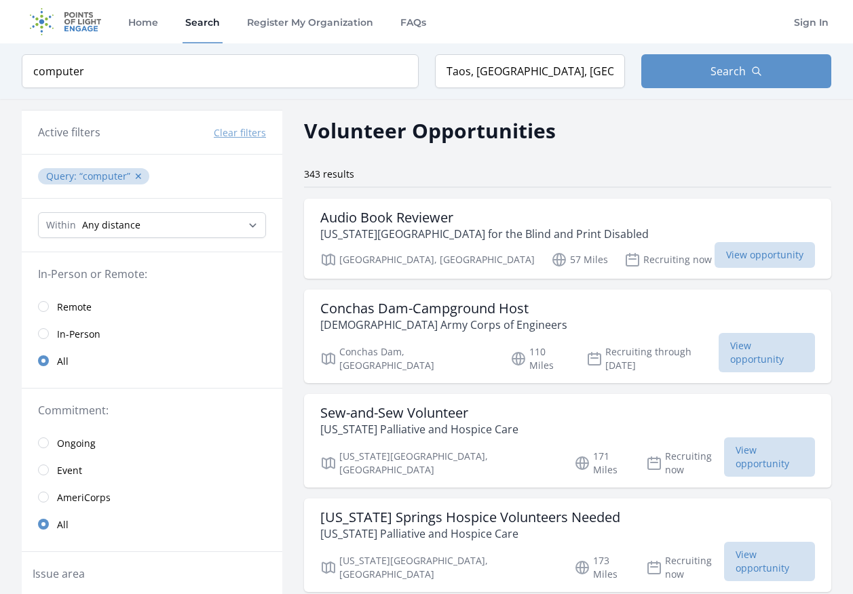  What do you see at coordinates (329, 174) in the screenshot?
I see `span: 343 results` at bounding box center [329, 174].